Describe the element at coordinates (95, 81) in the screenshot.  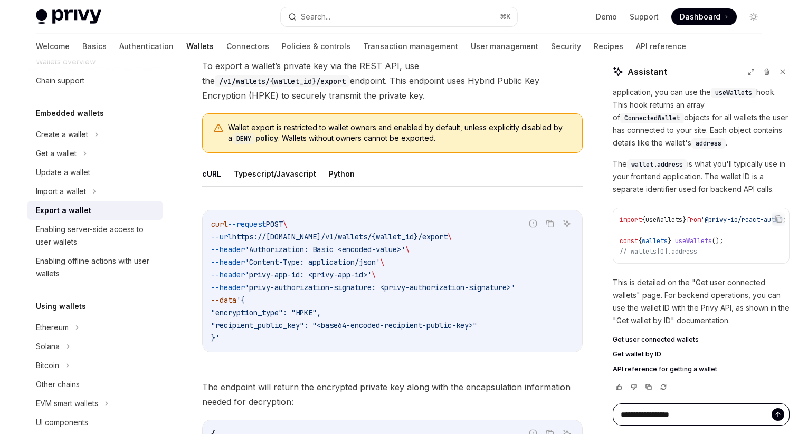
I see `a: Chain support` at that location.